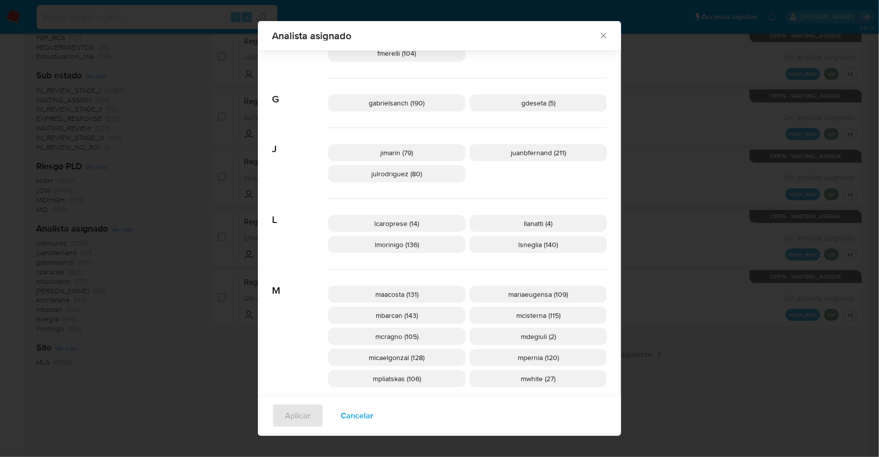  What do you see at coordinates (538, 244) in the screenshot?
I see `span: lsneglia (140)` at bounding box center [538, 244].